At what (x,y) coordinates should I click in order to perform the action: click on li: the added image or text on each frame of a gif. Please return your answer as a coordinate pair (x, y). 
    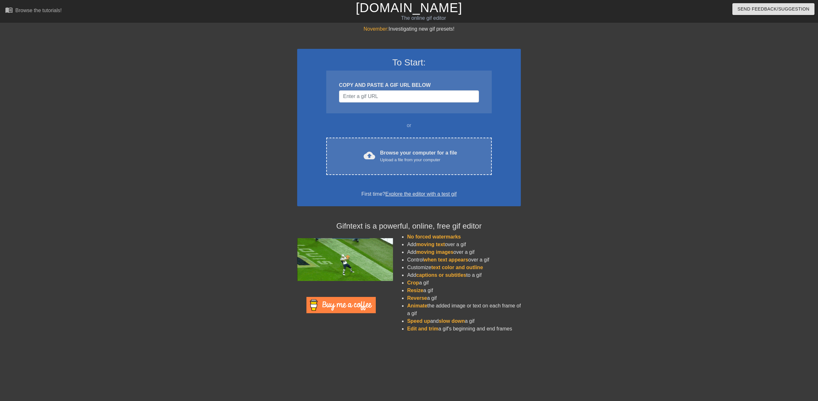
    Looking at the image, I should click on (464, 310).